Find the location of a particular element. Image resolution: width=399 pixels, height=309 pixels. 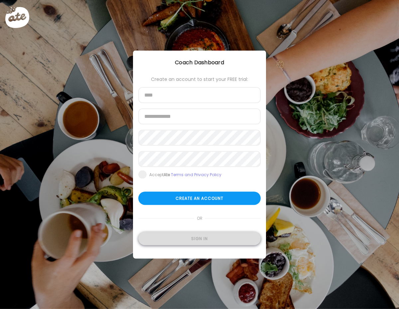

a: Terms and Privacy Policy is located at coordinates (196, 174).